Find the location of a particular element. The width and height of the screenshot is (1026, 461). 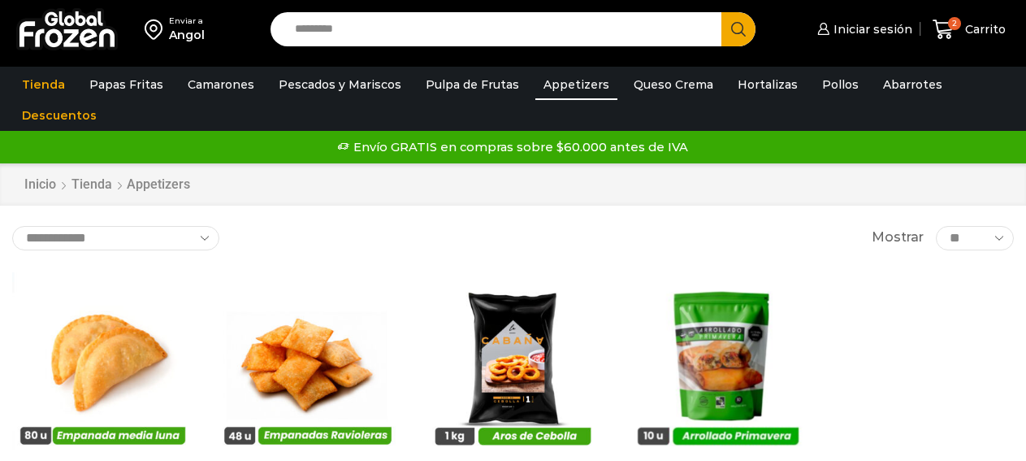

button: Search button is located at coordinates (739, 29).